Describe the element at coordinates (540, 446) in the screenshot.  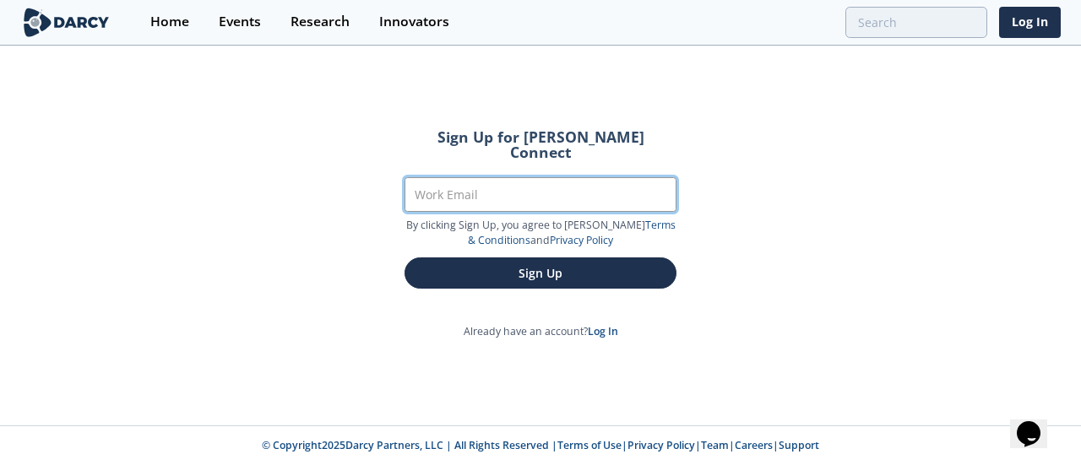
I see `p: © Copyright 2025 Darcy Partners, LLC | All Rights Reserved | | | | |` at that location.